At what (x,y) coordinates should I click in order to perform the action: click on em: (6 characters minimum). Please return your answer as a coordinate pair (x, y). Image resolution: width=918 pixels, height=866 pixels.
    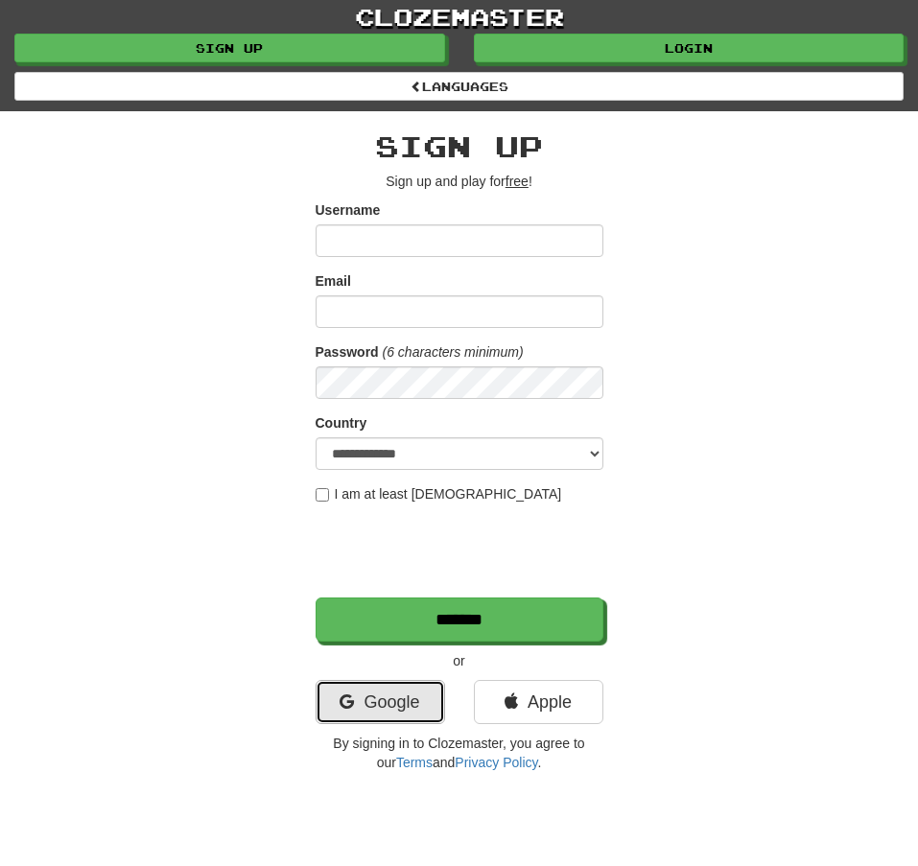
    Looking at the image, I should click on (453, 352).